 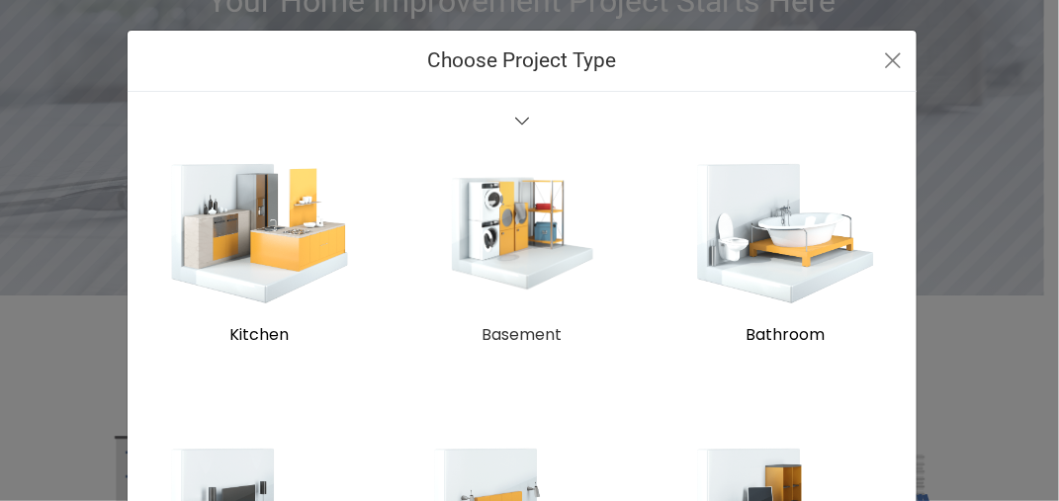 What do you see at coordinates (259, 335) in the screenshot?
I see `p: Kitchen` at bounding box center [259, 335].